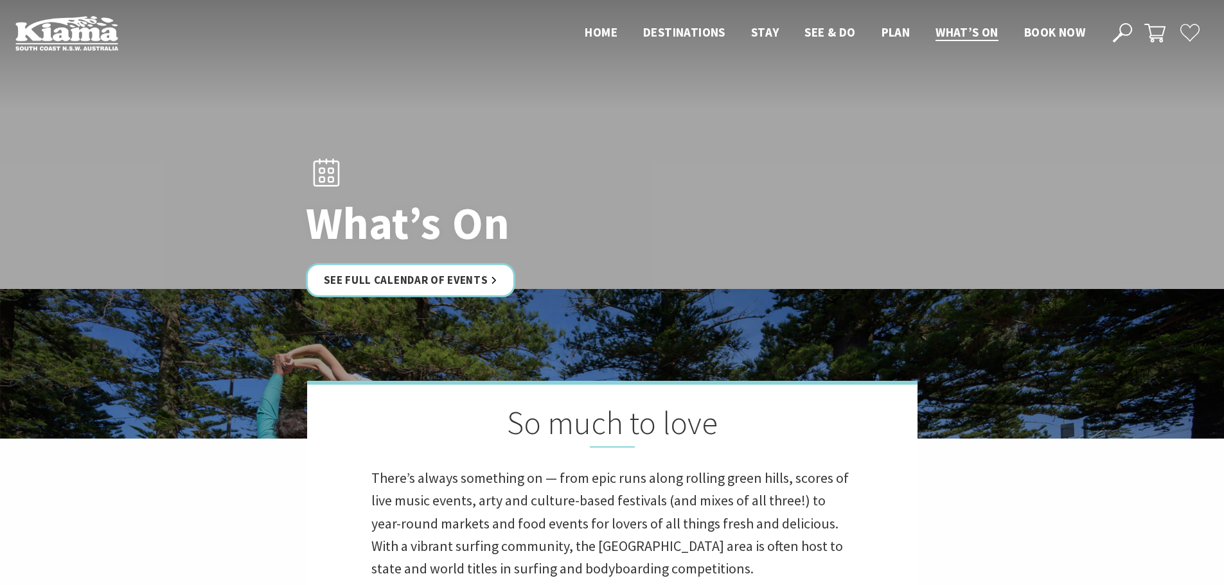 The height and width of the screenshot is (585, 1224). I want to click on h1: What’s On, so click(487, 223).